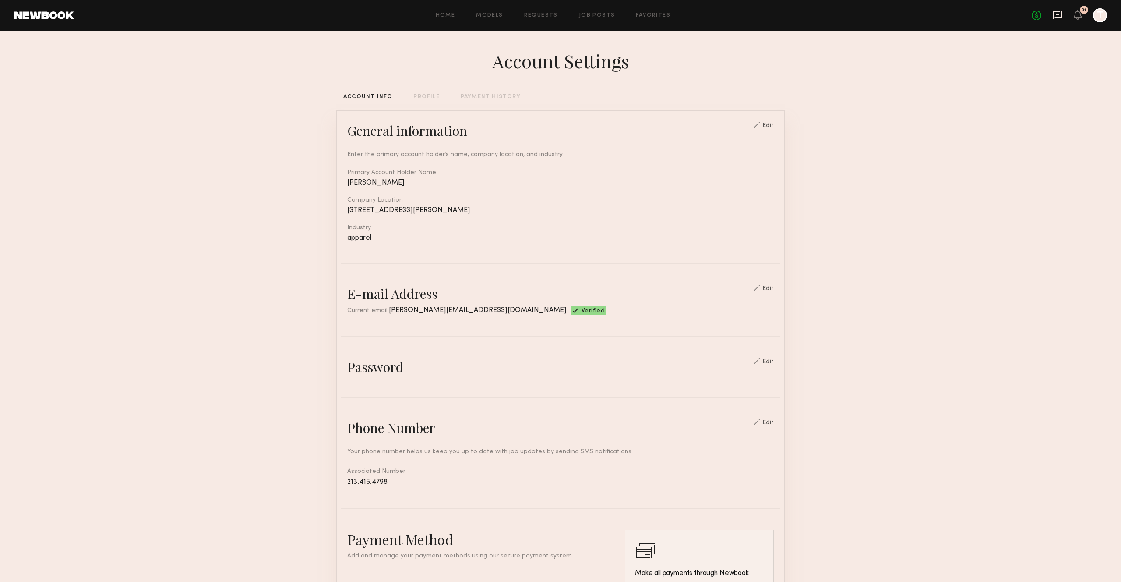 The height and width of the screenshot is (582, 1121). What do you see at coordinates (367, 482) in the screenshot?
I see `span: 213.415.4798` at bounding box center [367, 482].